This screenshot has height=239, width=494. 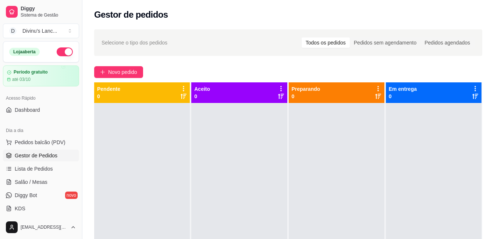 What do you see at coordinates (41, 208) in the screenshot?
I see `a: KDS` at bounding box center [41, 208].